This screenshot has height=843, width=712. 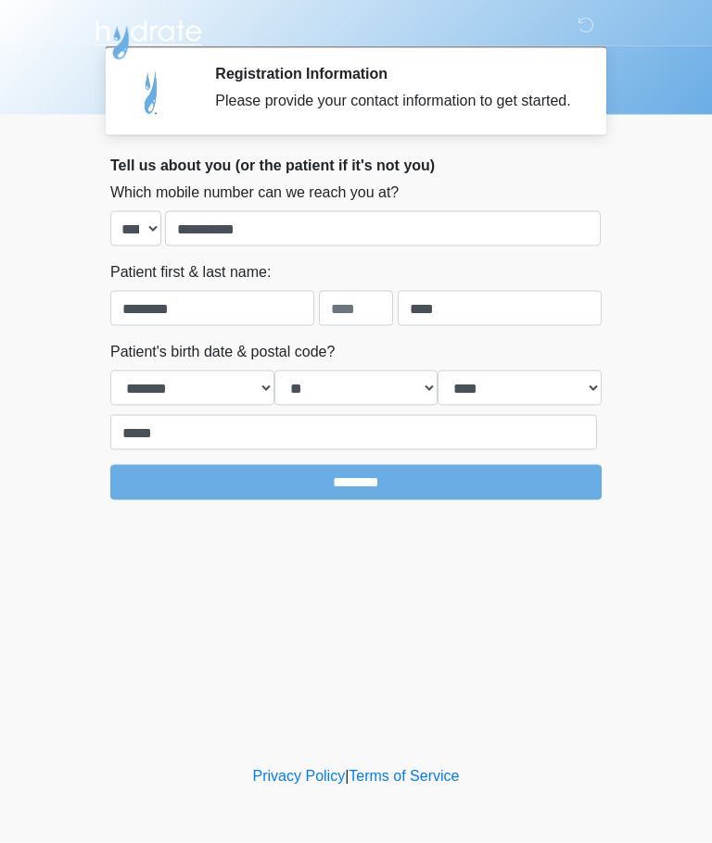 What do you see at coordinates (403, 776) in the screenshot?
I see `a: Terms of Service` at bounding box center [403, 776].